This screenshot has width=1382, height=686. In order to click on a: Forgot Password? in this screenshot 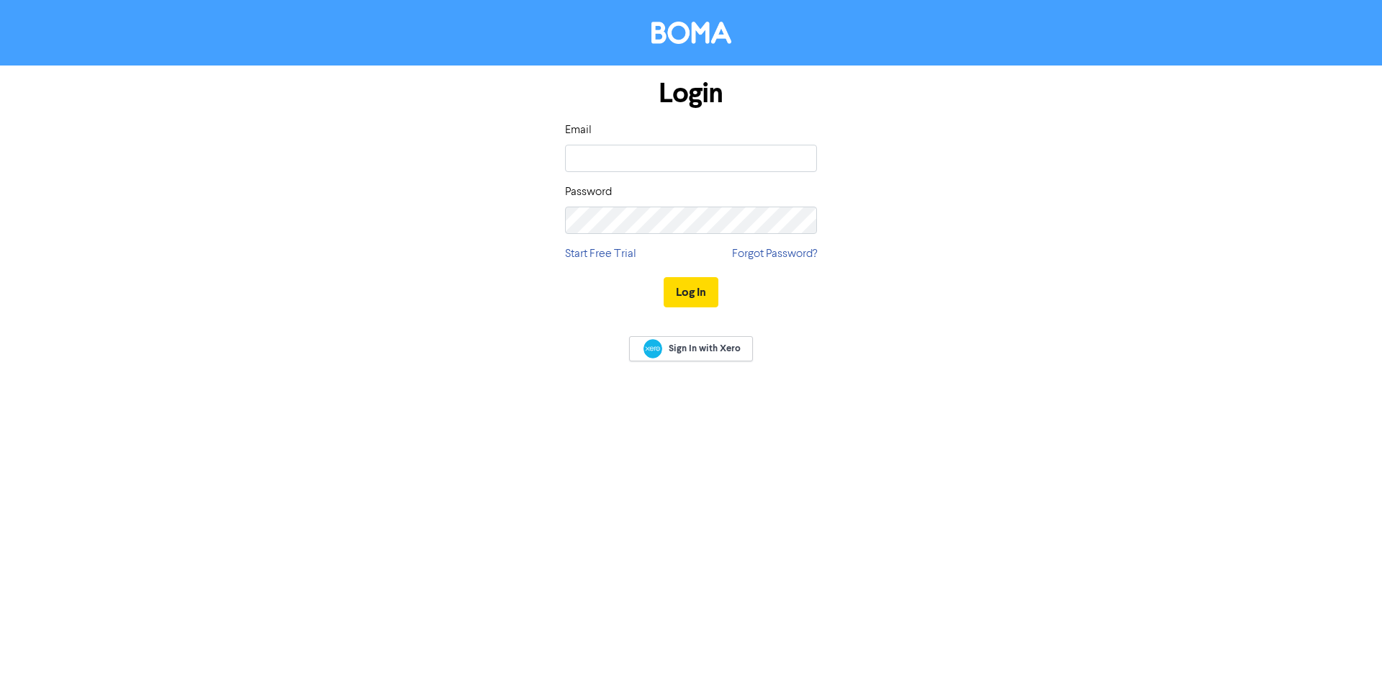, I will do `click(775, 254)`.